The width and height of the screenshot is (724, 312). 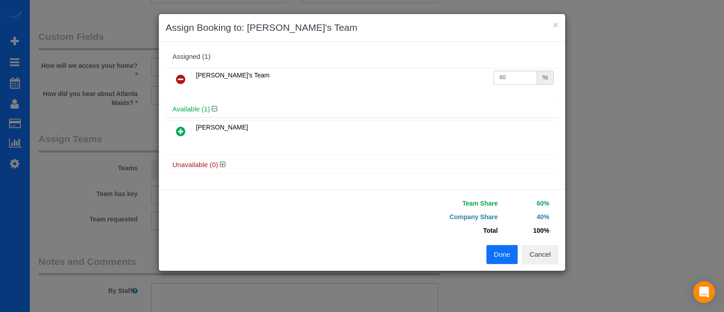 I want to click on td: 100%, so click(x=526, y=230).